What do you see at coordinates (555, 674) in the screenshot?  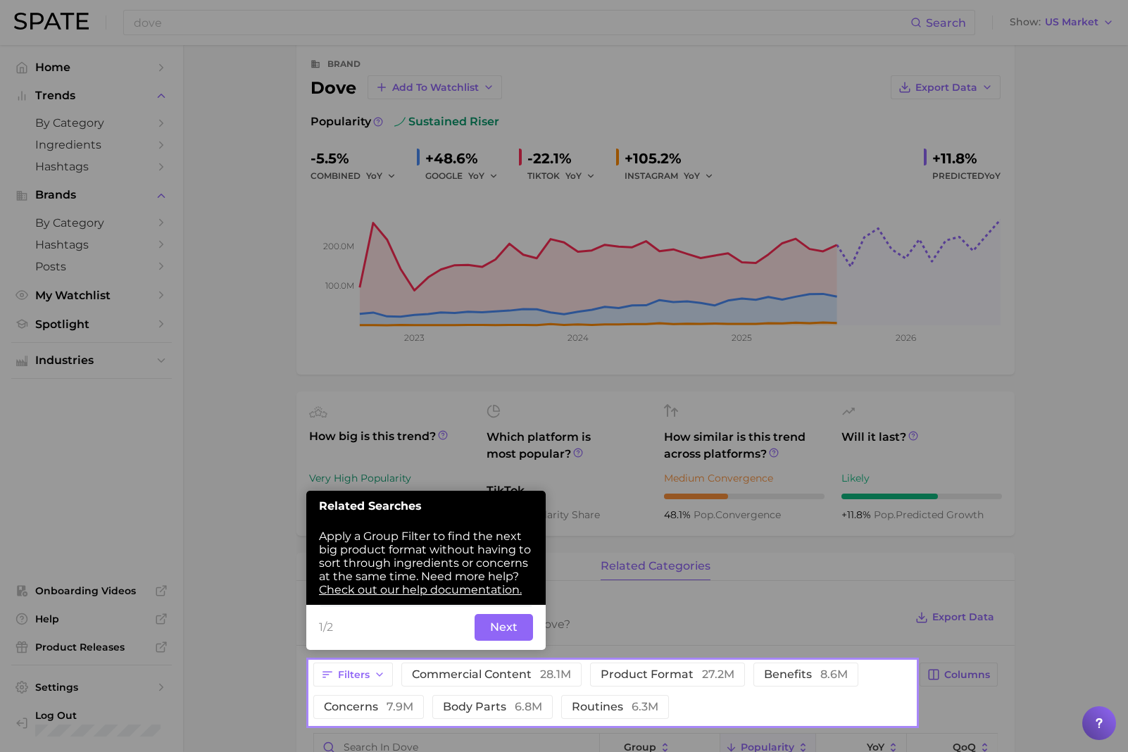 I see `span: 28.1m` at bounding box center [555, 674].